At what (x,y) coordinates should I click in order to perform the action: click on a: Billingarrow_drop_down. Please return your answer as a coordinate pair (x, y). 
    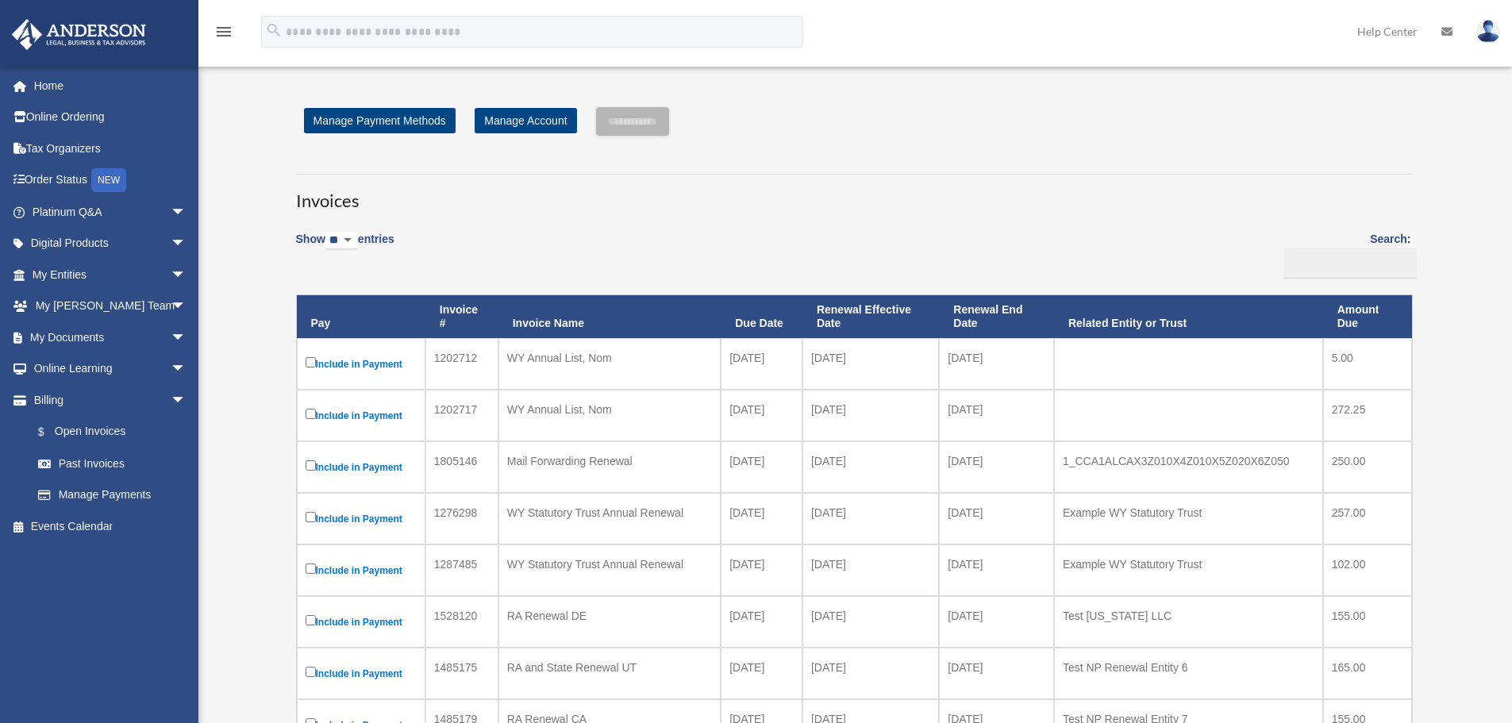
    Looking at the image, I should click on (106, 400).